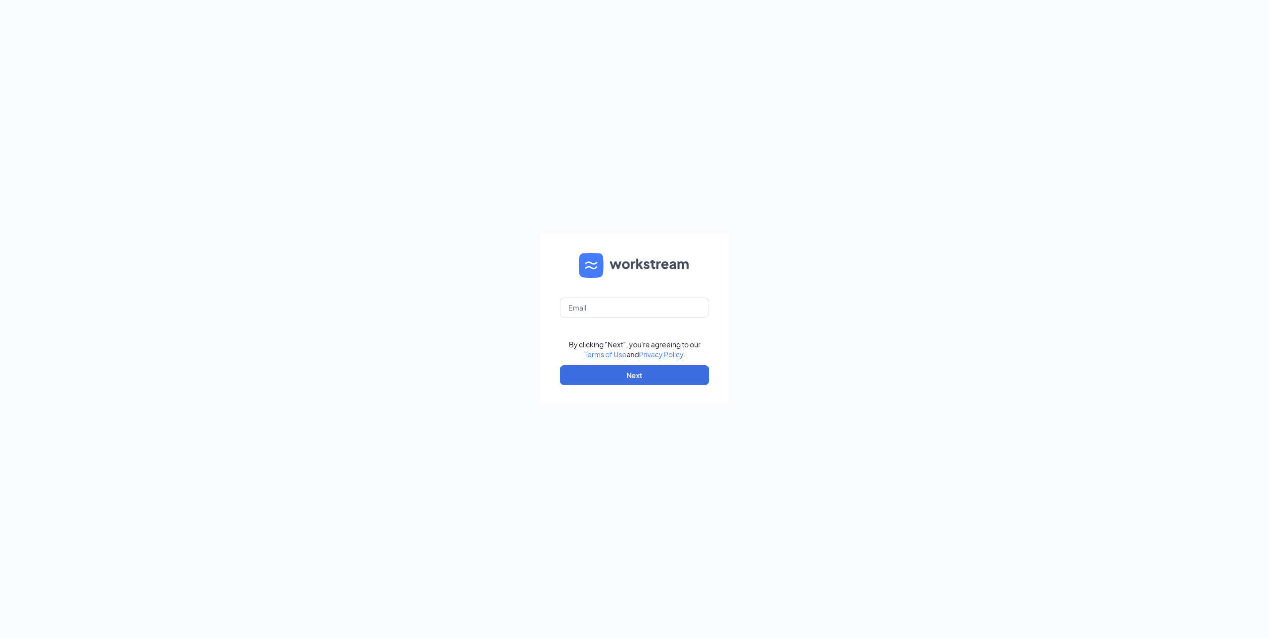 The height and width of the screenshot is (638, 1269). I want to click on a: Terms of Use, so click(605, 355).